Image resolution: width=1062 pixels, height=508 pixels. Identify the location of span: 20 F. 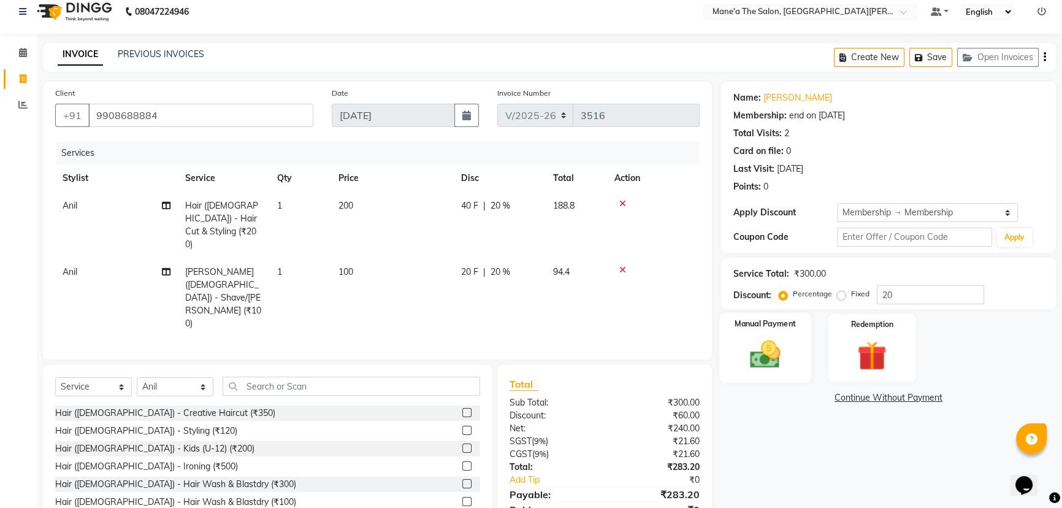
(470, 272).